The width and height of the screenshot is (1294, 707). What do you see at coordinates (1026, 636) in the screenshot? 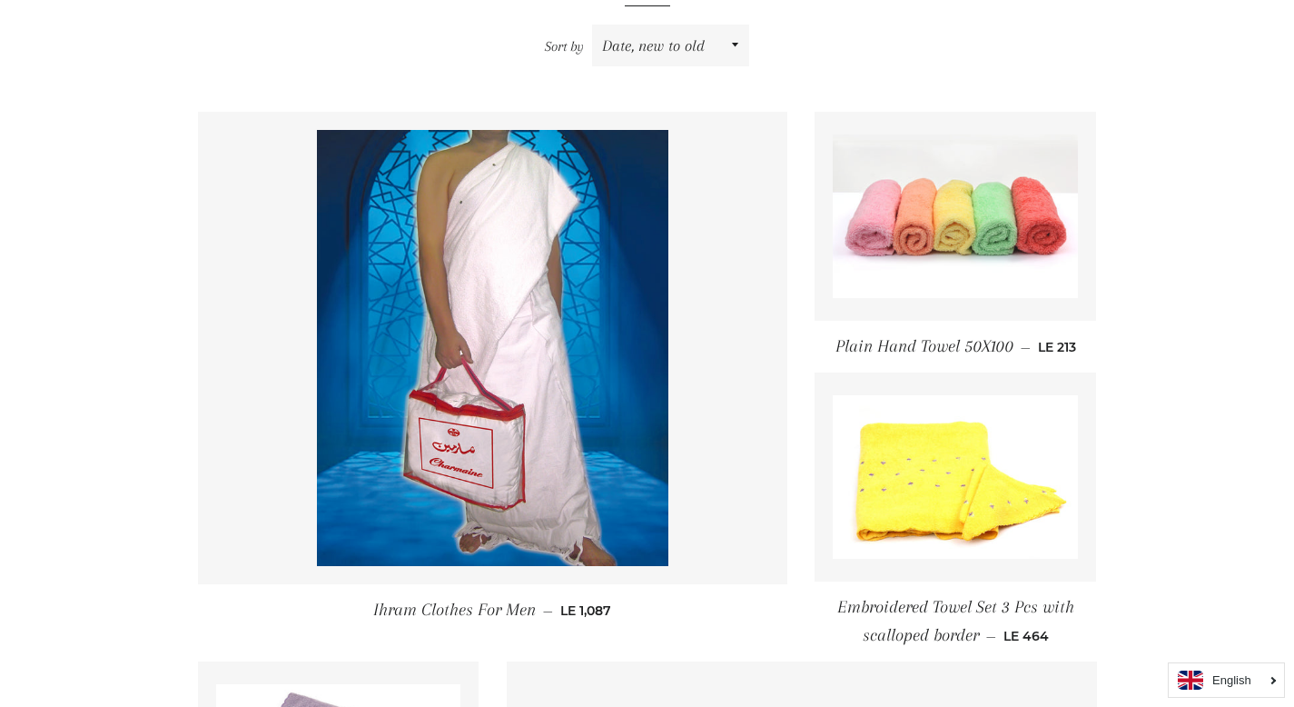
I see `span: LE 464` at bounding box center [1026, 636].